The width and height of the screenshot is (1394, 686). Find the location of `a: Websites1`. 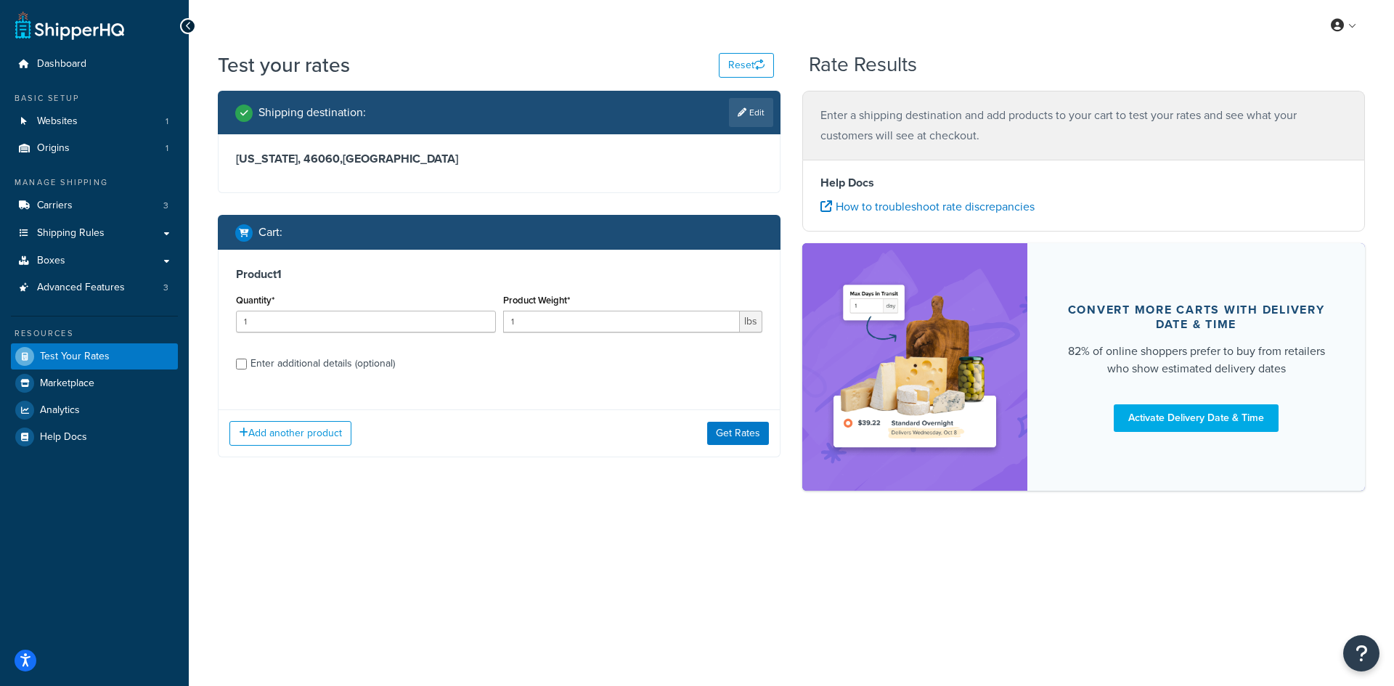

a: Websites1 is located at coordinates (94, 121).